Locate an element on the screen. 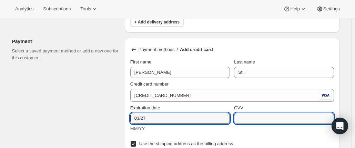 The image size is (355, 148). p: Payment methods is located at coordinates (156, 50).